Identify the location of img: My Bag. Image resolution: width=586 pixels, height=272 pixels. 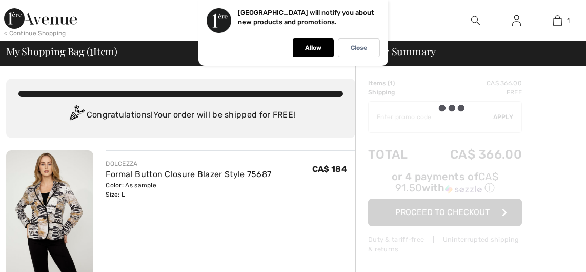
(557, 21).